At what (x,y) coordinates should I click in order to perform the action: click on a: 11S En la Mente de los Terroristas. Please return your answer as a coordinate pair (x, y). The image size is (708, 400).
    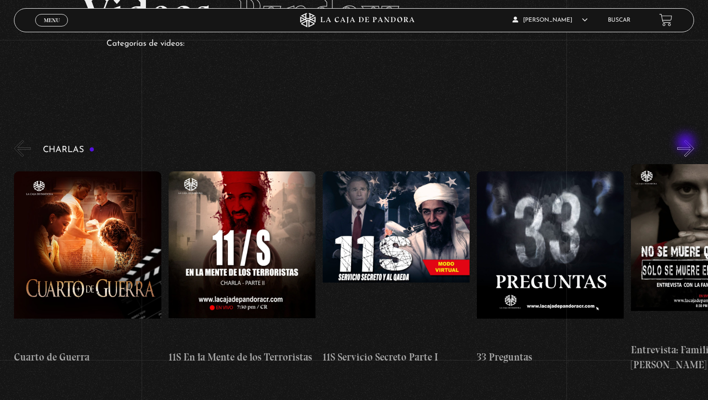
    Looking at the image, I should click on (242, 268).